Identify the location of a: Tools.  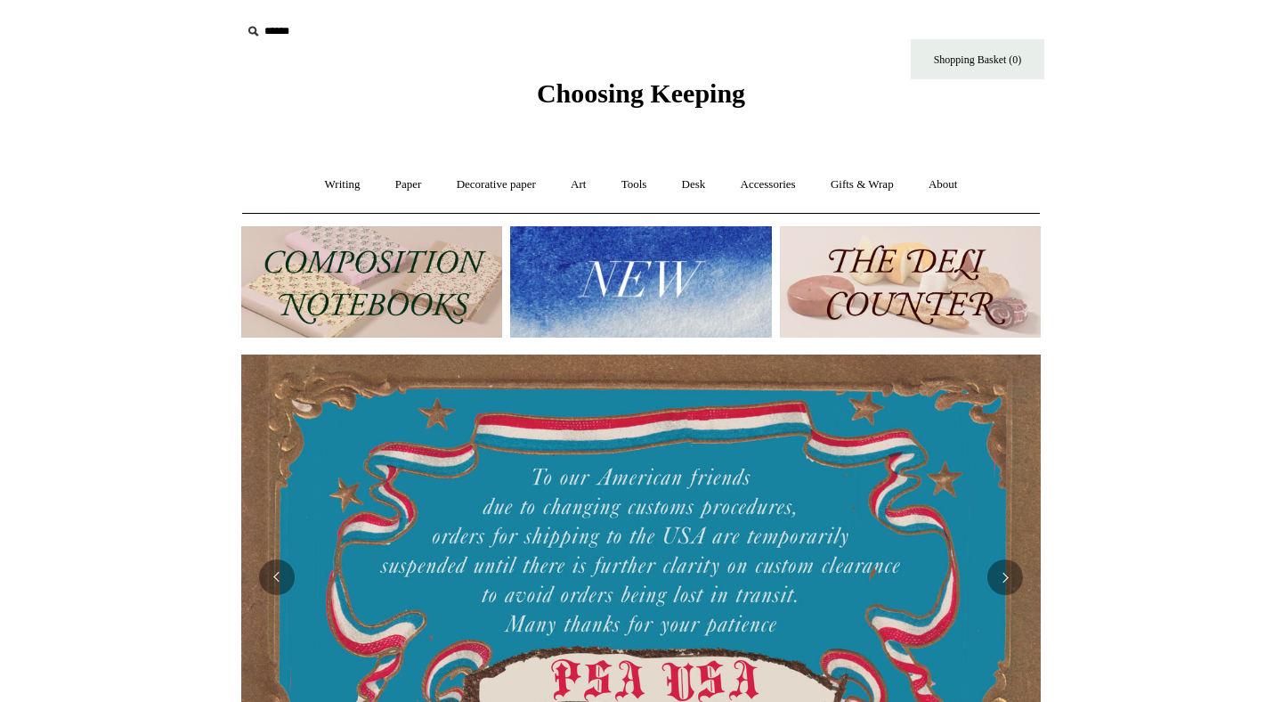
(634, 184).